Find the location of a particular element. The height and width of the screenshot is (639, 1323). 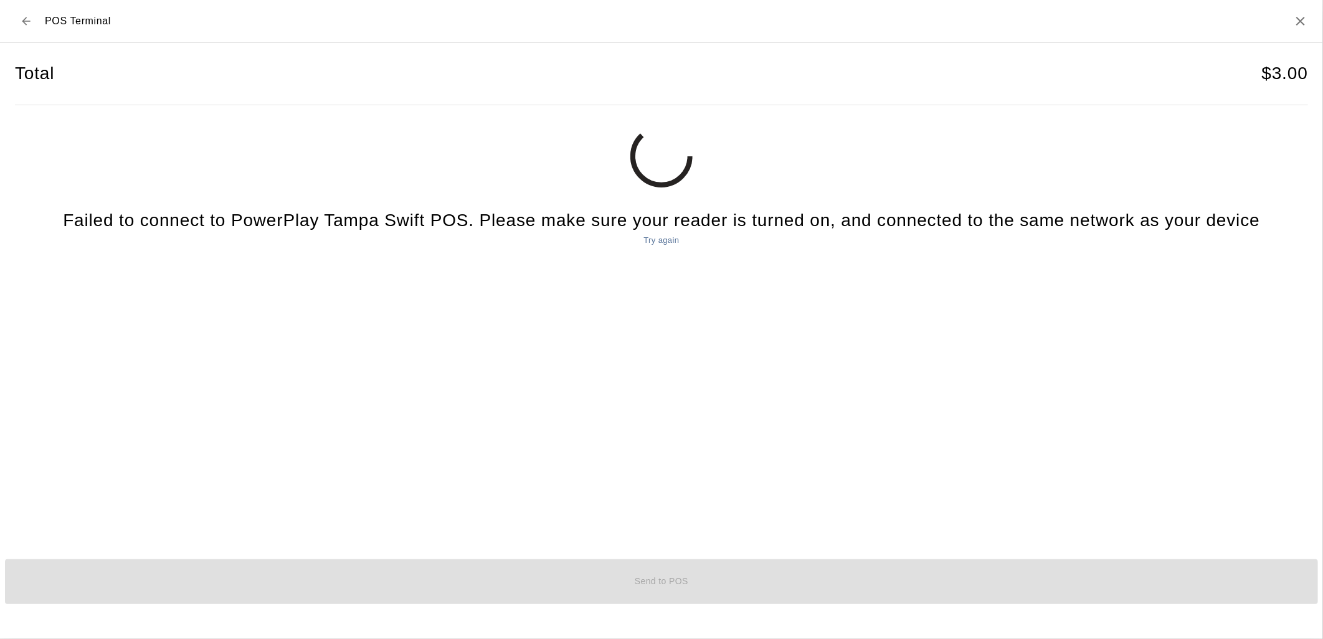

h4: $ 3.00 is located at coordinates (1285, 74).